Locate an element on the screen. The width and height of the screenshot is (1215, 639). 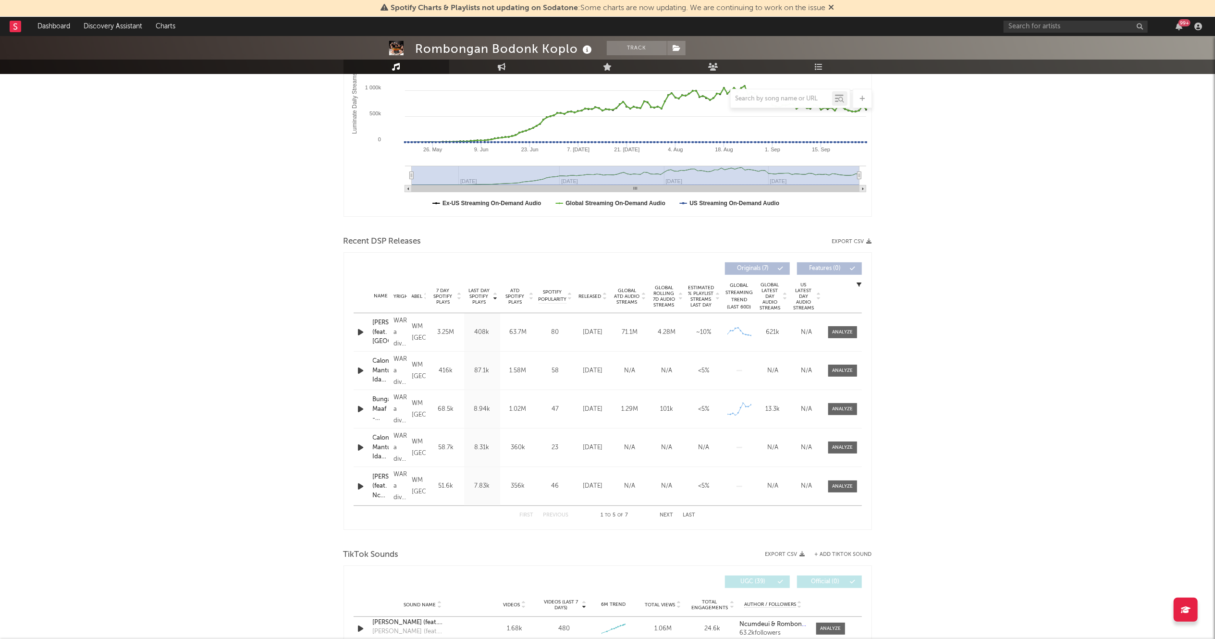
button: UGC(39) is located at coordinates (757, 582).